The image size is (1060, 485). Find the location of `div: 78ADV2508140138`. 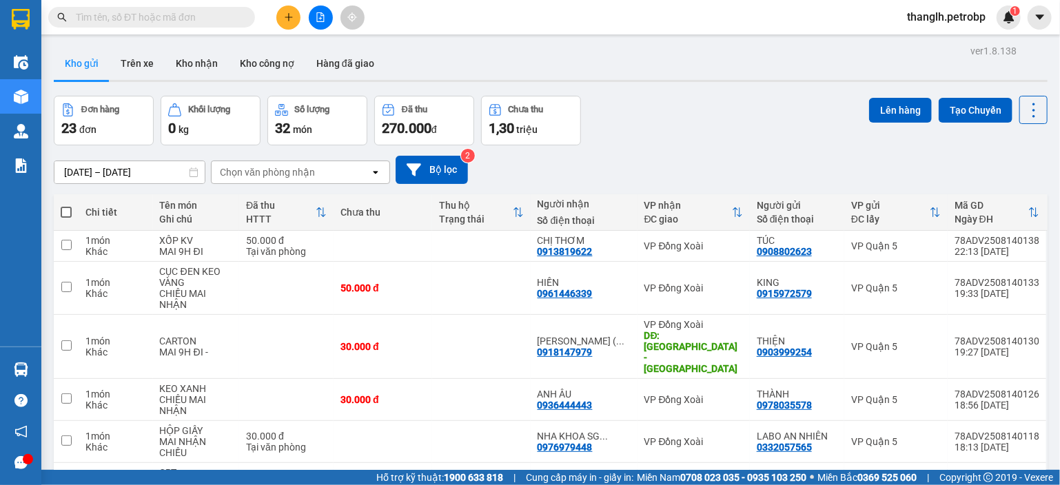

div: 78ADV2508140138 is located at coordinates (996, 240).